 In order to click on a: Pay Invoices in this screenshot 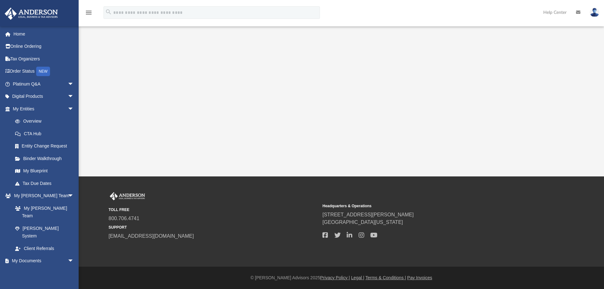, I will do `click(419, 278)`.